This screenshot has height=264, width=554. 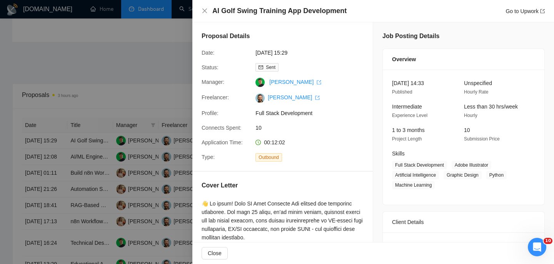 I want to click on span: Experience Level, so click(x=409, y=115).